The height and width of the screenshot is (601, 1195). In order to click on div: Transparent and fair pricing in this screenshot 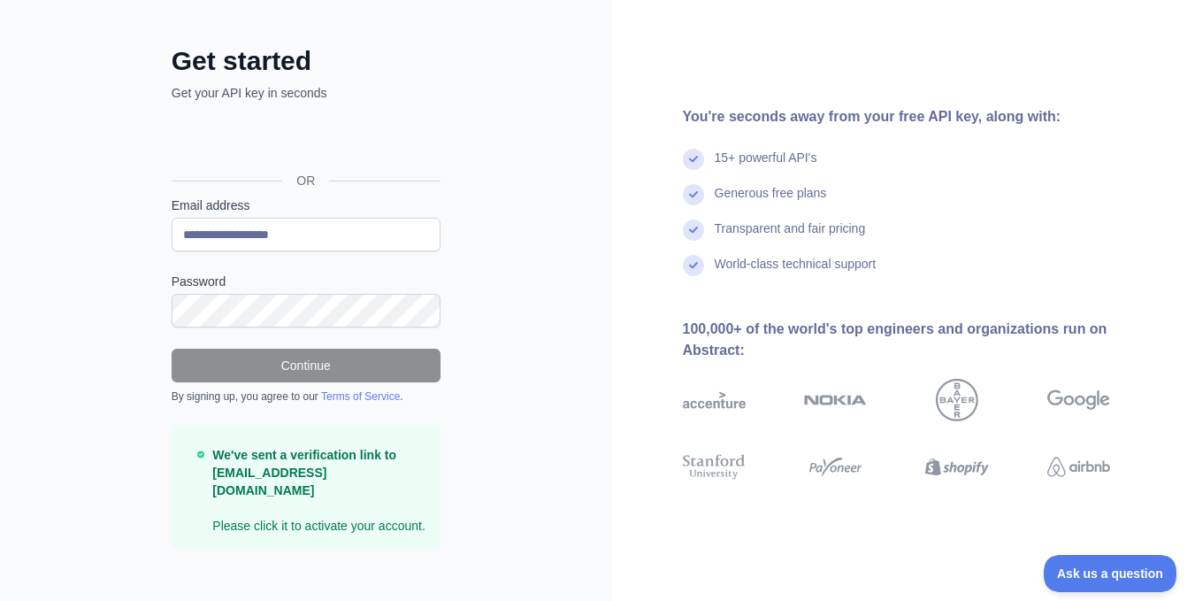, I will do `click(790, 237)`.